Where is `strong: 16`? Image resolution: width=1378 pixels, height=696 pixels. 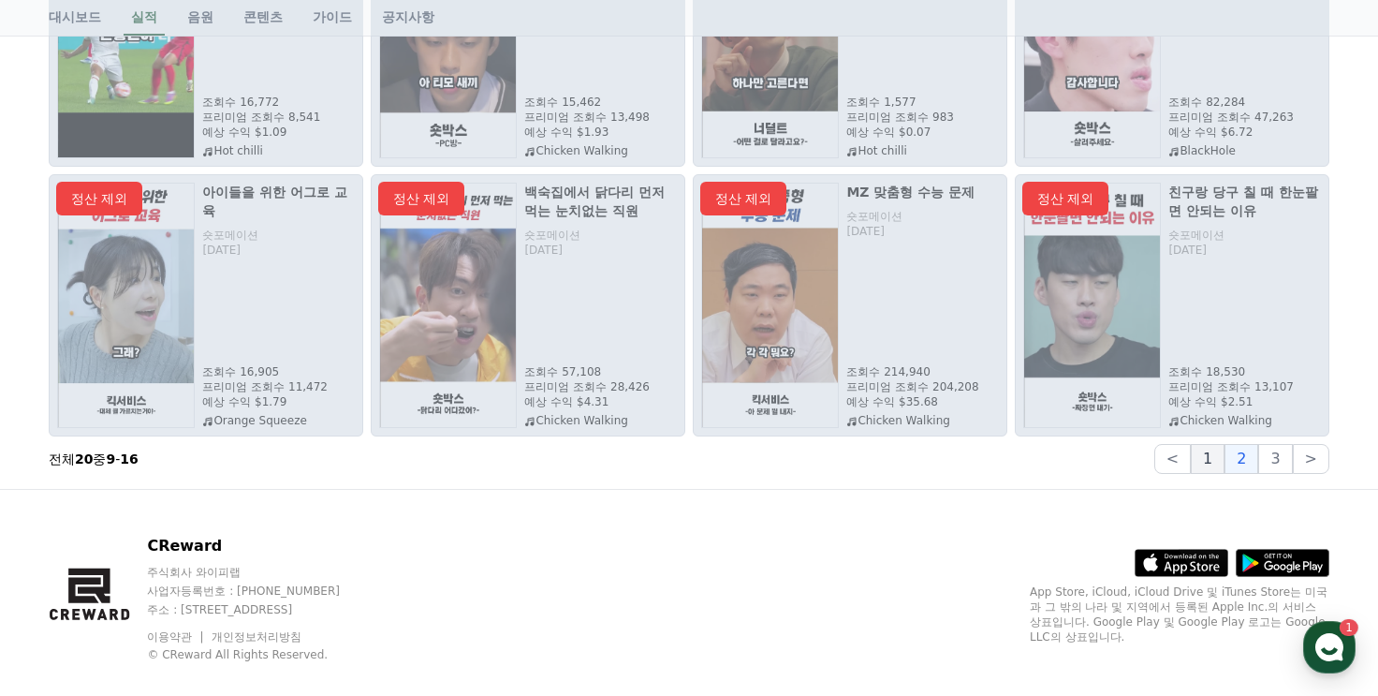 strong: 16 is located at coordinates (128, 459).